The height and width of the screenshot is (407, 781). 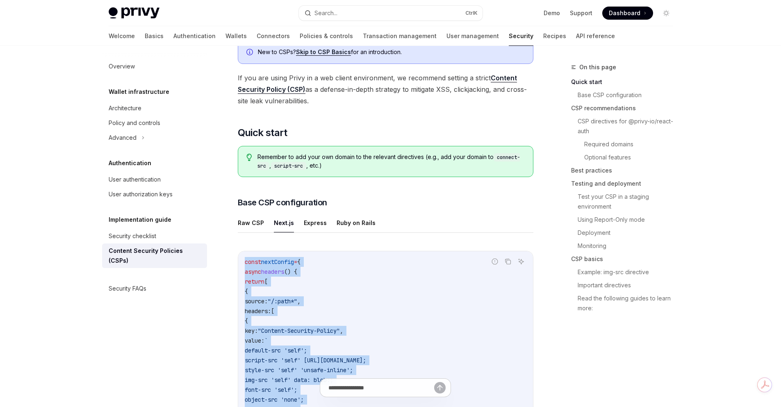 What do you see at coordinates (249, 157) in the screenshot?
I see `svg: Tip` at bounding box center [249, 157].